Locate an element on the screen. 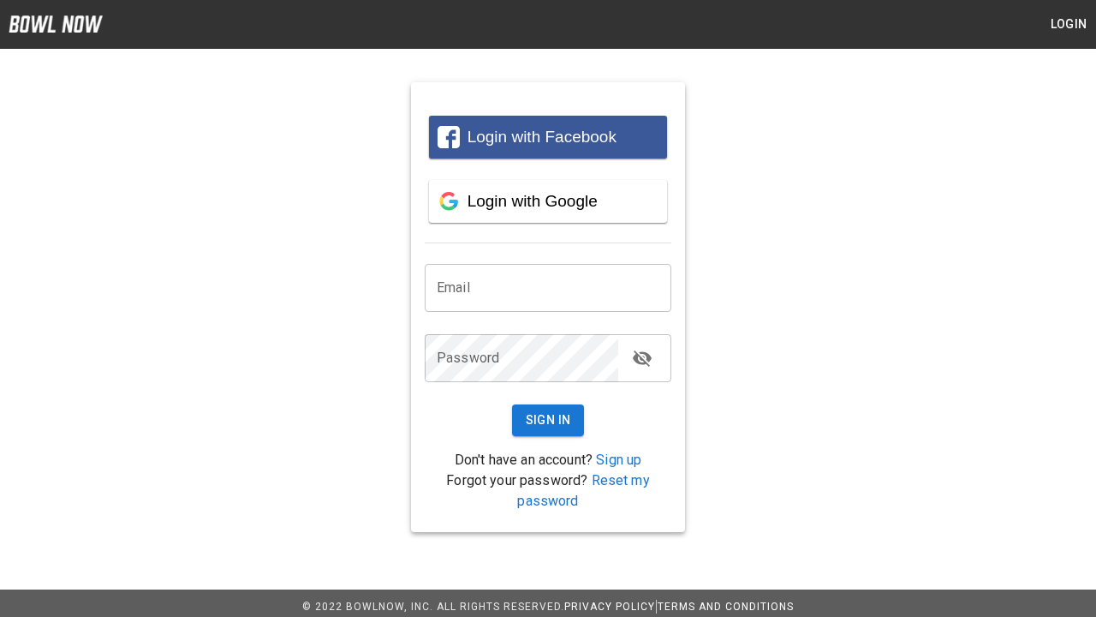 The height and width of the screenshot is (617, 1096). a: Terms and Conditions is located at coordinates (726, 606).